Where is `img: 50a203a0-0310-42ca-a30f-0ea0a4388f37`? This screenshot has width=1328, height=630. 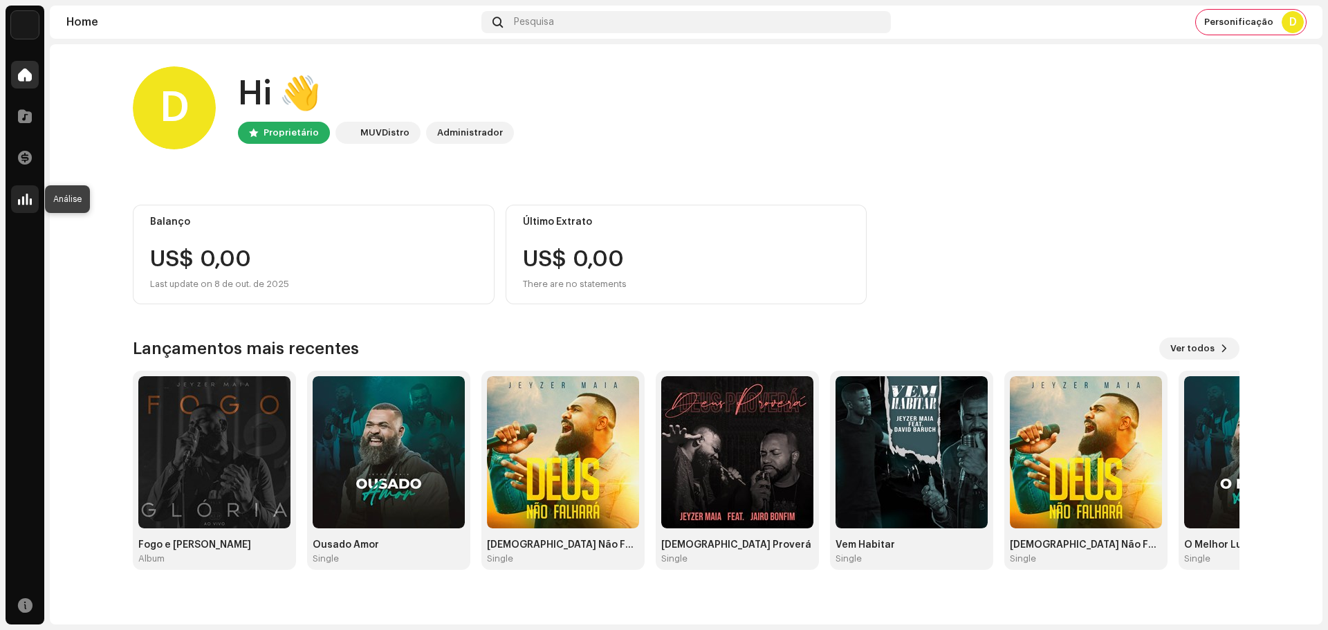
img: 50a203a0-0310-42ca-a30f-0ea0a4388f37 is located at coordinates (389, 452).